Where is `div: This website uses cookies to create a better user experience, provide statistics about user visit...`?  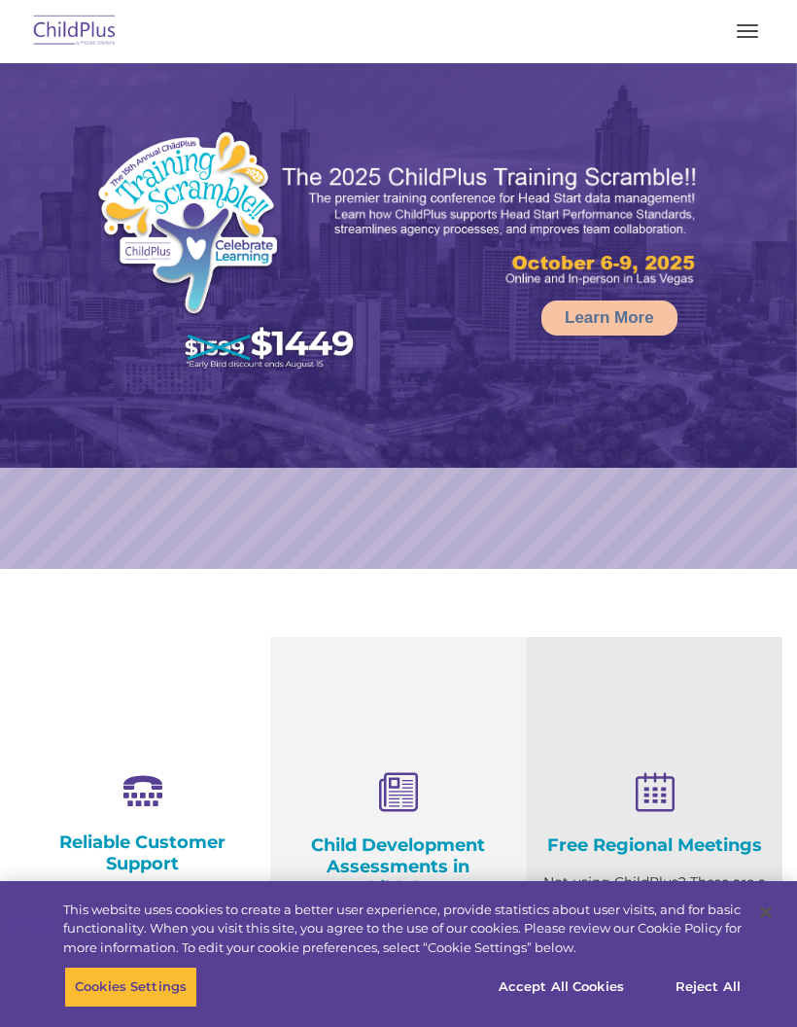 div: This website uses cookies to create a better user experience, provide statistics about user visit... is located at coordinates (402, 928).